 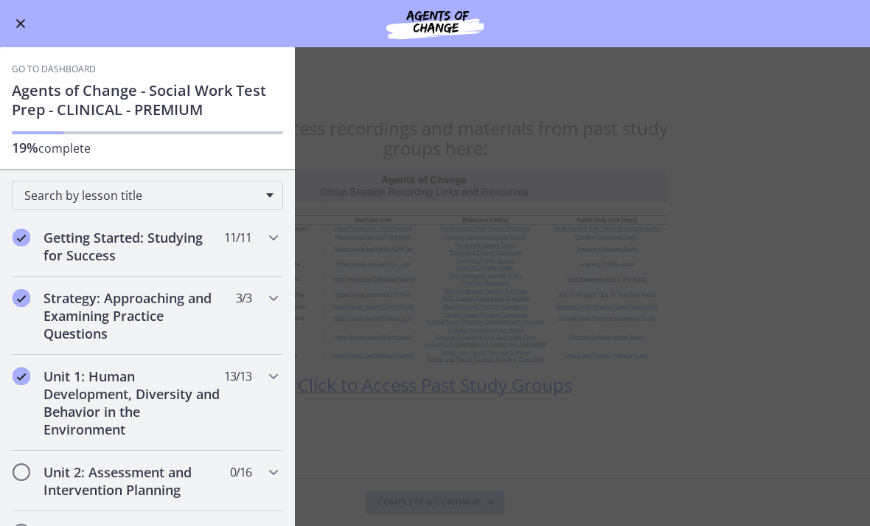 I want to click on span: Search by lesson title, so click(x=142, y=195).